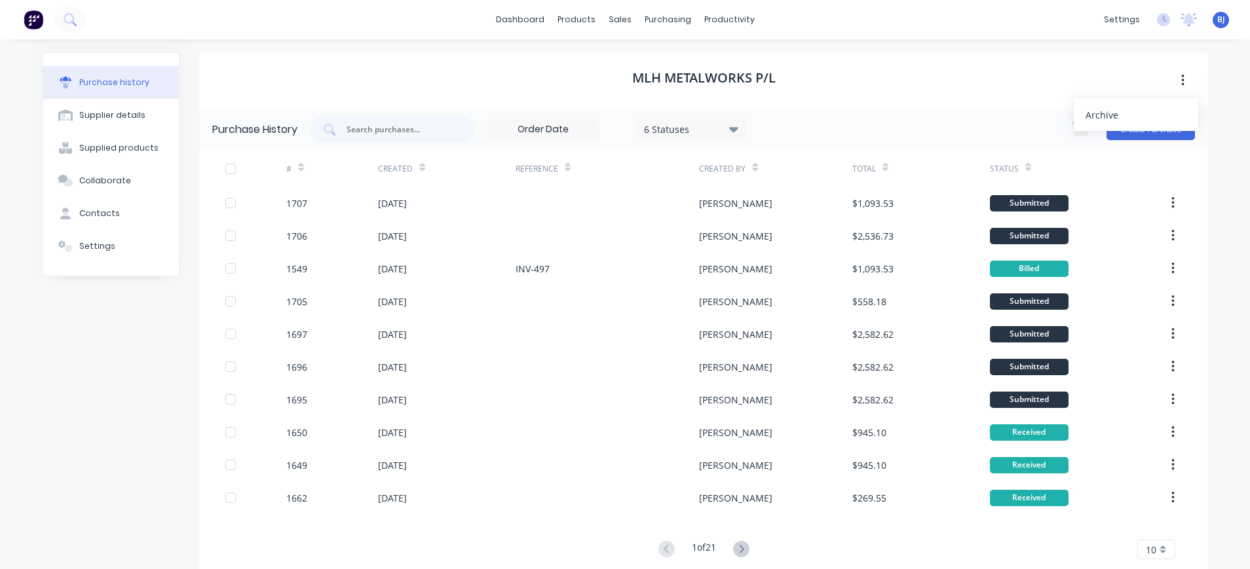 The height and width of the screenshot is (569, 1250). Describe the element at coordinates (400, 130) in the screenshot. I see `input: Search purchases...` at that location.